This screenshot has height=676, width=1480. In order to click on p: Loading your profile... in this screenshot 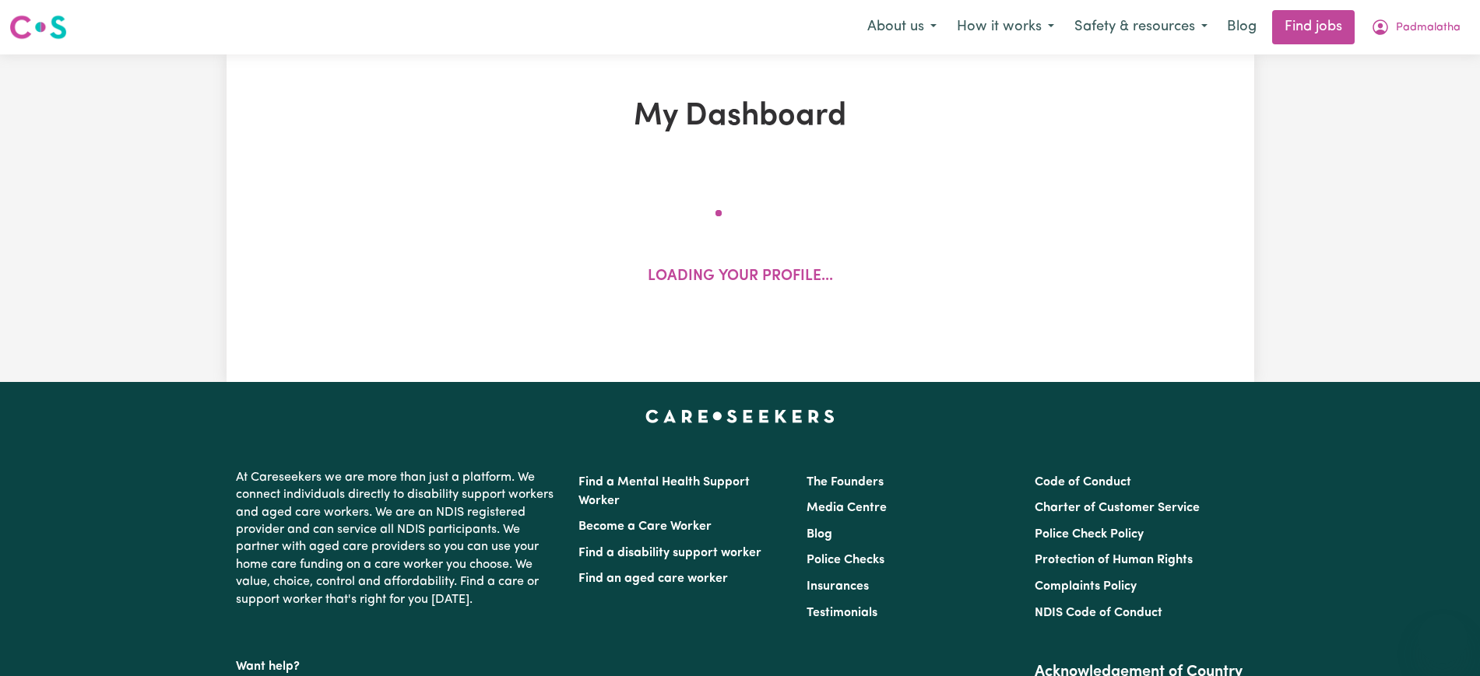, I will do `click(740, 277)`.